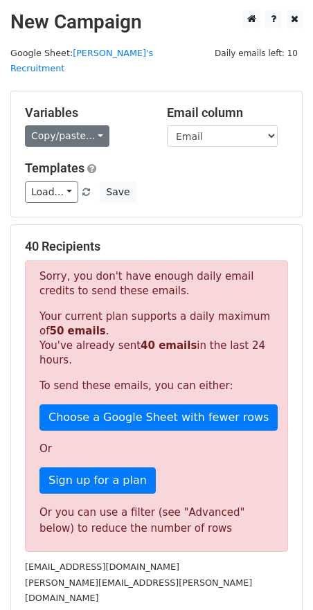  What do you see at coordinates (168, 345) in the screenshot?
I see `strong: 40 emails` at bounding box center [168, 345].